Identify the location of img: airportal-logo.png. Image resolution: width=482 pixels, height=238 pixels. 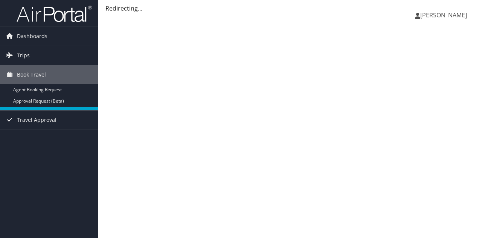
(54, 14).